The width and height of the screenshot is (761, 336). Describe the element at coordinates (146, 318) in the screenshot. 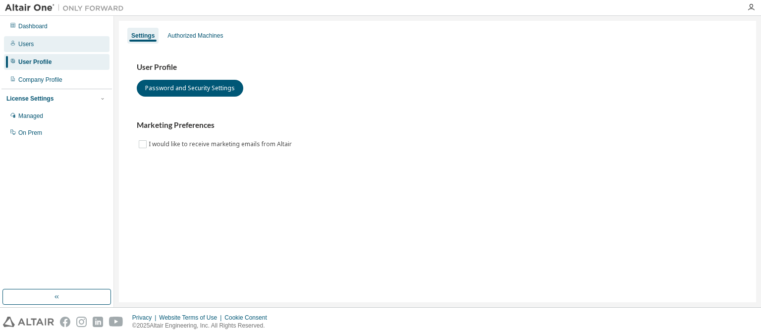

I see `div: Privacy` at that location.